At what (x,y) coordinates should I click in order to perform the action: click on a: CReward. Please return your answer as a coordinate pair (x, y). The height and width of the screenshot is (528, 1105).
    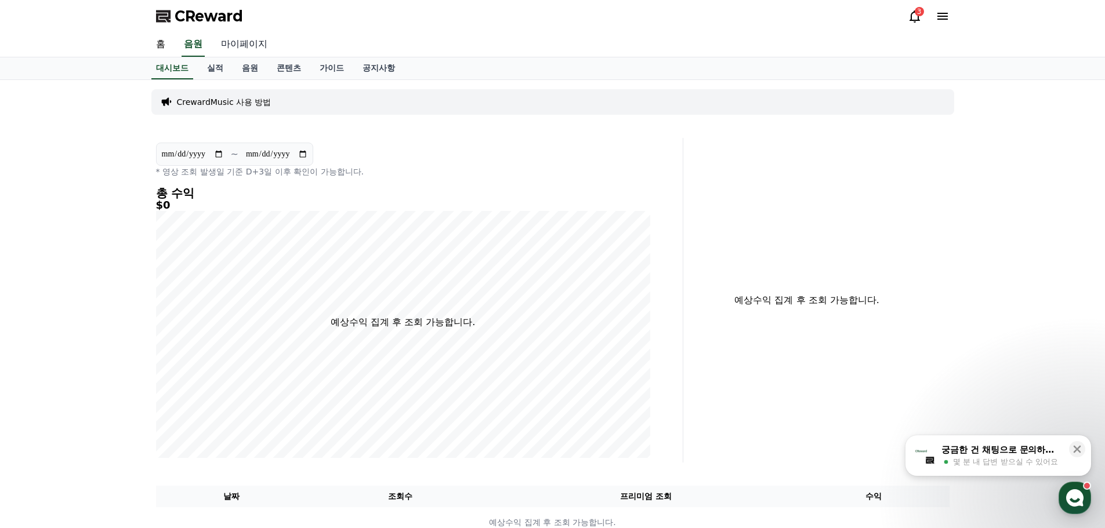
    Looking at the image, I should click on (199, 16).